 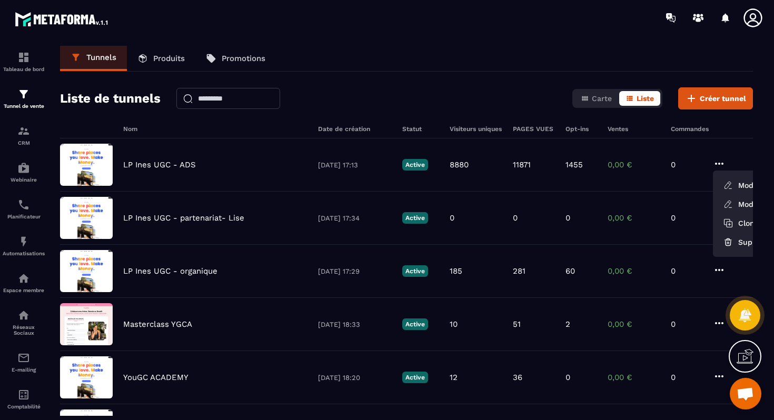 I want to click on p: 10, so click(x=453, y=324).